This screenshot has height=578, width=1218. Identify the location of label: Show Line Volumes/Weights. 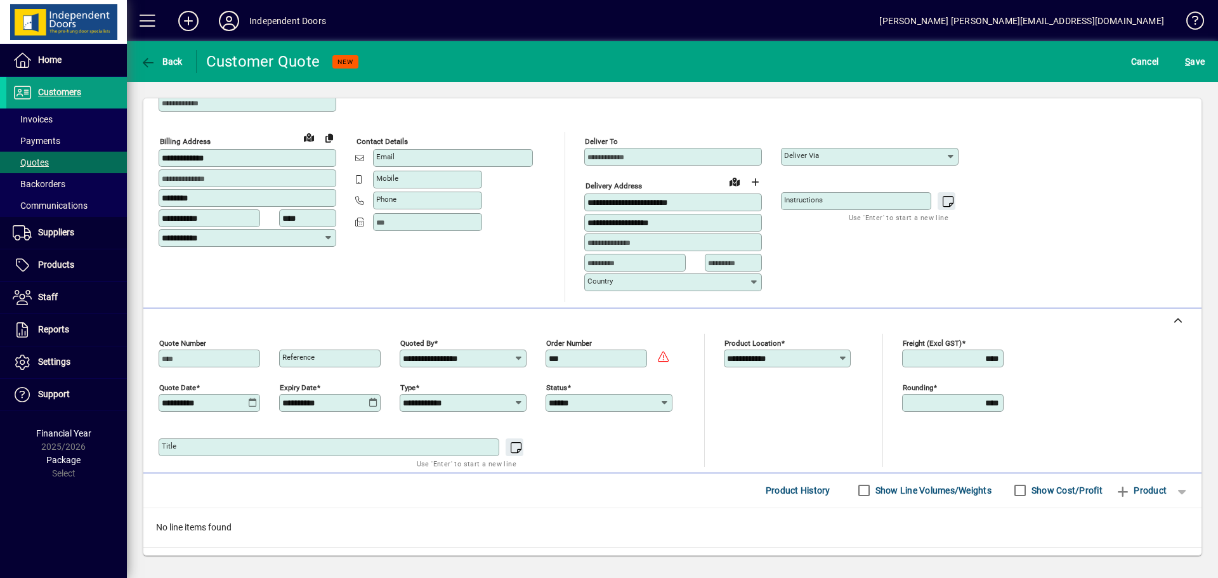
(932, 490).